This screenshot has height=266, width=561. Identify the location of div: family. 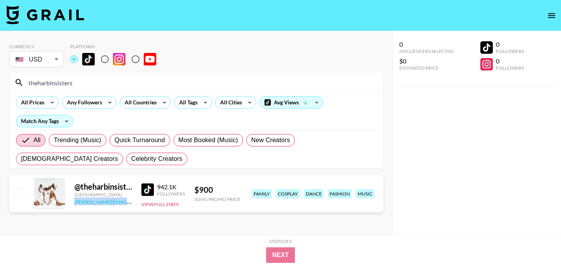
(262, 194).